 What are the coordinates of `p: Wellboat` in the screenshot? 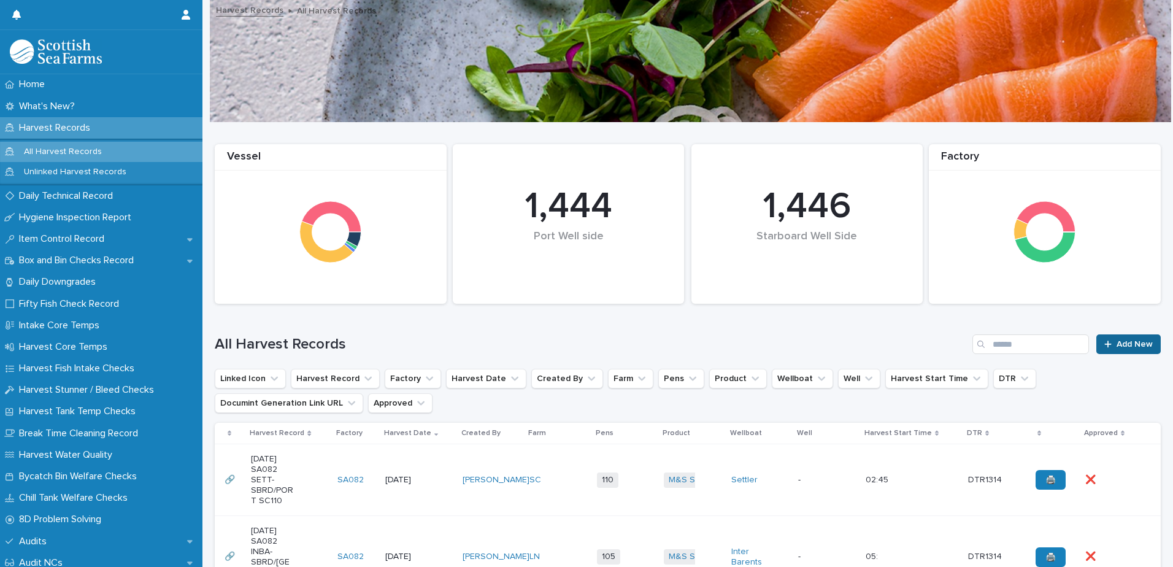 It's located at (746, 433).